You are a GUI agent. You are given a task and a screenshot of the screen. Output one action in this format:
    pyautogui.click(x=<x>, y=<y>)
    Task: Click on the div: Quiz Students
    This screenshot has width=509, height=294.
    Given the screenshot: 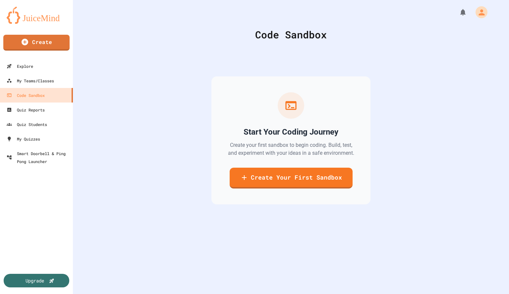 What is the action you would take?
    pyautogui.click(x=27, y=125)
    